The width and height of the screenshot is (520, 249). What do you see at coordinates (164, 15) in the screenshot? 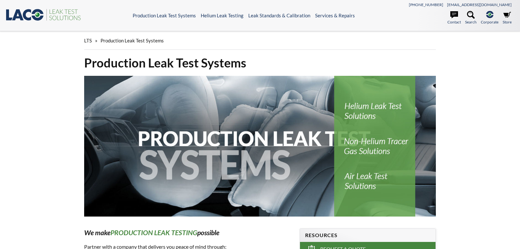
I see `a: Production Leak Test Systems` at bounding box center [164, 15].